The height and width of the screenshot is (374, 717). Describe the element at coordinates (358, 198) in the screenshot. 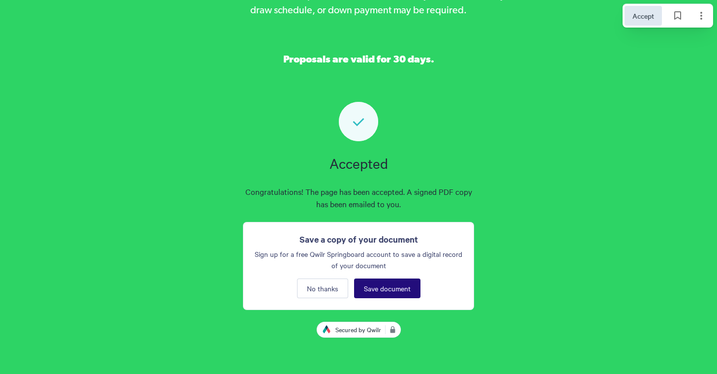

I see `span: Congratulations! The page has been accepted. A signed PDF copy has been emailed to you.` at that location.